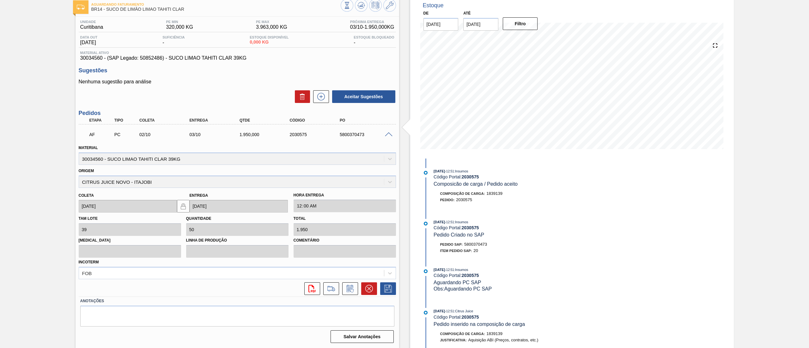  What do you see at coordinates (271, 27) in the screenshot?
I see `span: 3.963,000 KG` at bounding box center [271, 27].